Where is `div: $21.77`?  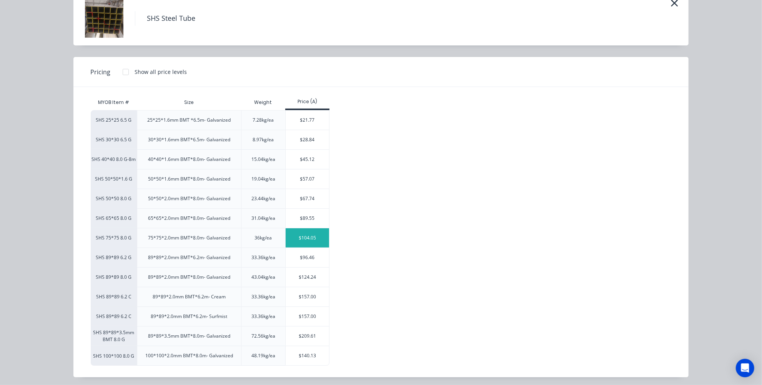 div: $21.77 is located at coordinates (307, 120).